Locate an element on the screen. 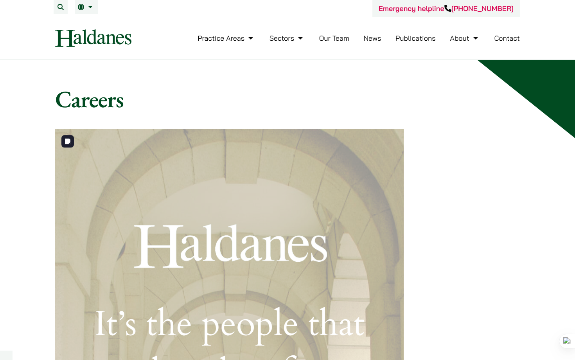  a: Sectors is located at coordinates (287, 38).